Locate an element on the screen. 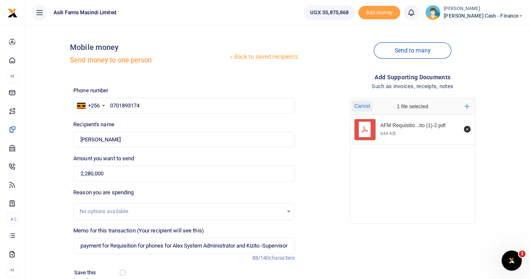 Image resolution: width=530 pixels, height=279 pixels. input: Loading name... is located at coordinates (184, 139).